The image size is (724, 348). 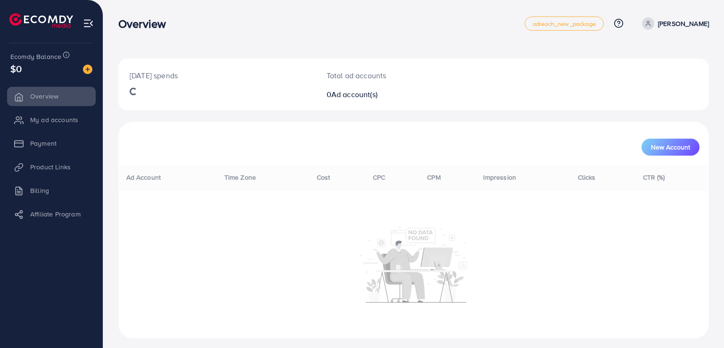 What do you see at coordinates (670, 147) in the screenshot?
I see `button: New Account` at bounding box center [670, 147].